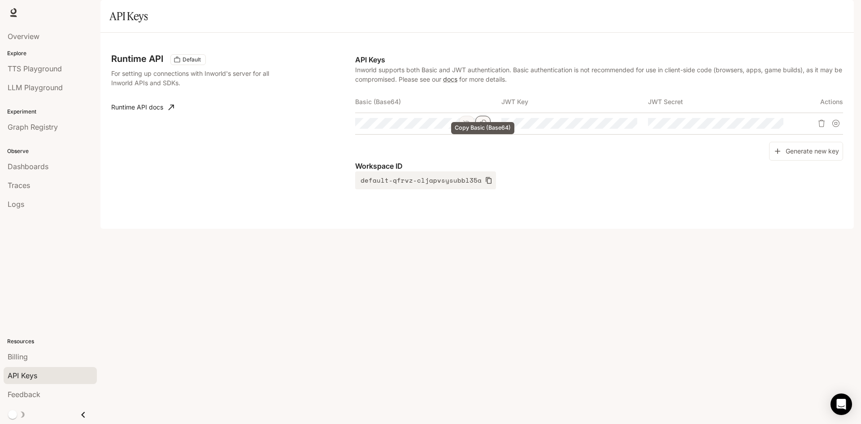 The image size is (861, 424). Describe the element at coordinates (836, 123) in the screenshot. I see `button: Suspend API key` at that location.